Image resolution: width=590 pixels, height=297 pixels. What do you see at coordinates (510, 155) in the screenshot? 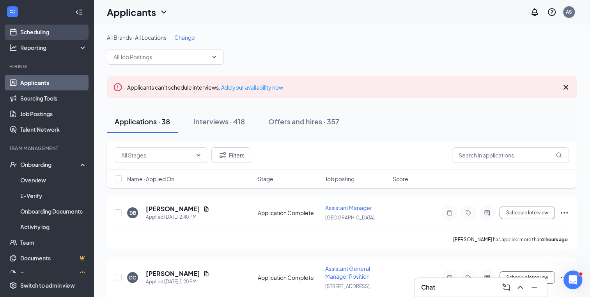
I see `input: Search in applications` at bounding box center [510, 155].